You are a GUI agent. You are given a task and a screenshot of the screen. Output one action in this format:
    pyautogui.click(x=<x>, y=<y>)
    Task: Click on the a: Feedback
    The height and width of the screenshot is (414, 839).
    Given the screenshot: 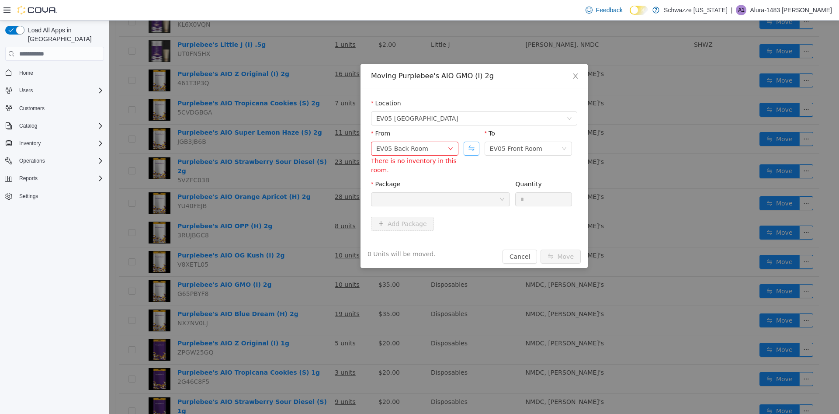 What is the action you would take?
    pyautogui.click(x=604, y=10)
    